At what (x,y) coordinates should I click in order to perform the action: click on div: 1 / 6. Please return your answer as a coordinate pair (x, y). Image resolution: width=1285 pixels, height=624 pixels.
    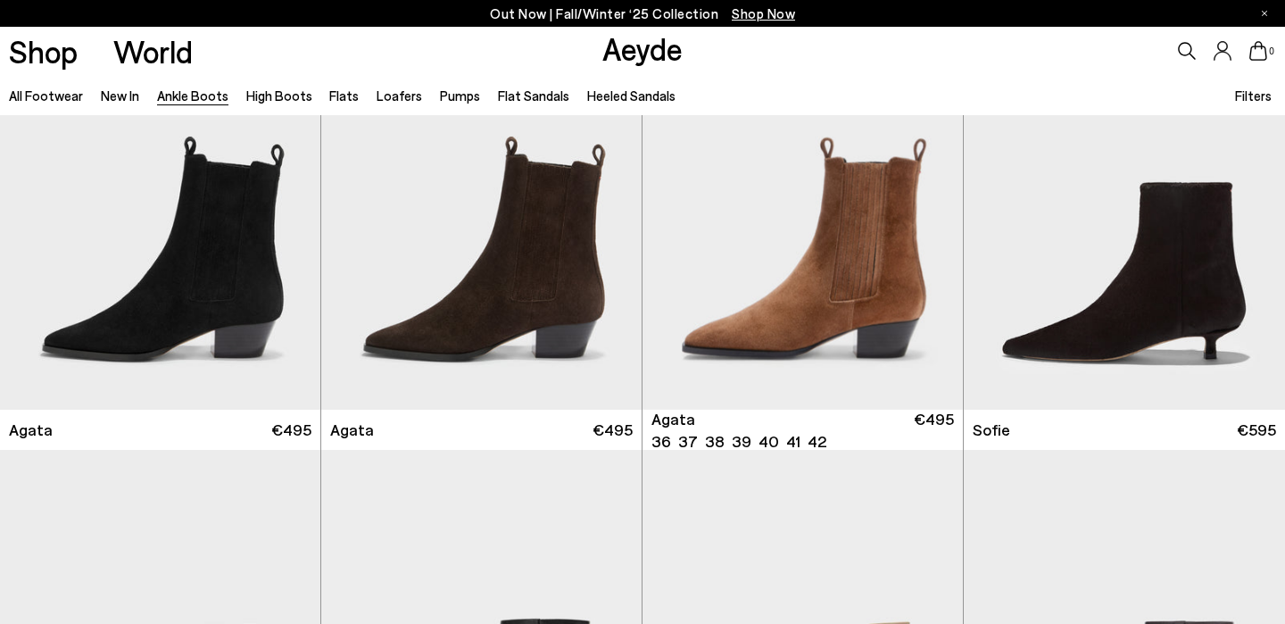
    Looking at the image, I should click on (802, 208).